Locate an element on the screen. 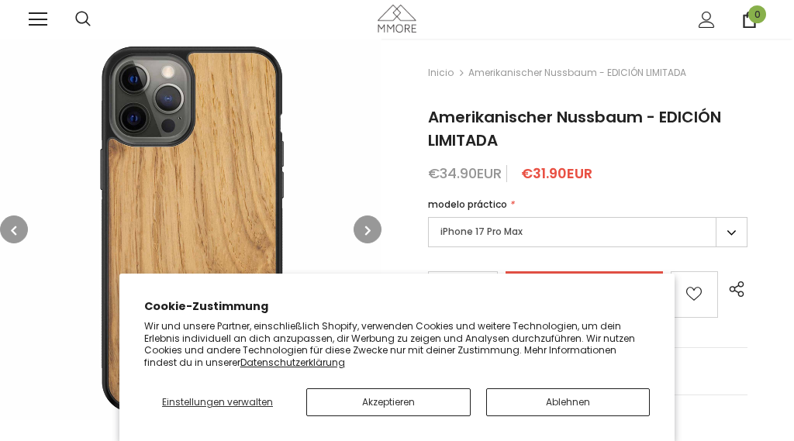  p: Wir und unsere Partner, einschließlich Shopify, verwenden Cookies und weitere Technologien, um de... is located at coordinates (397, 344).